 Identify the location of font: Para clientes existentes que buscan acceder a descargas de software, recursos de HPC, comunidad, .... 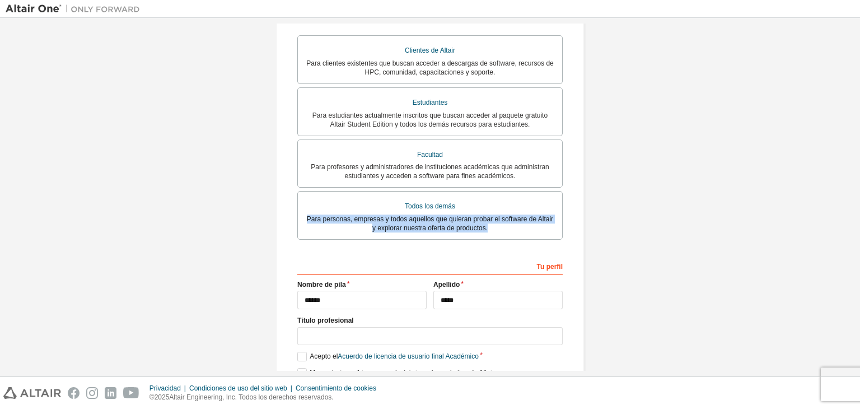
(430, 68).